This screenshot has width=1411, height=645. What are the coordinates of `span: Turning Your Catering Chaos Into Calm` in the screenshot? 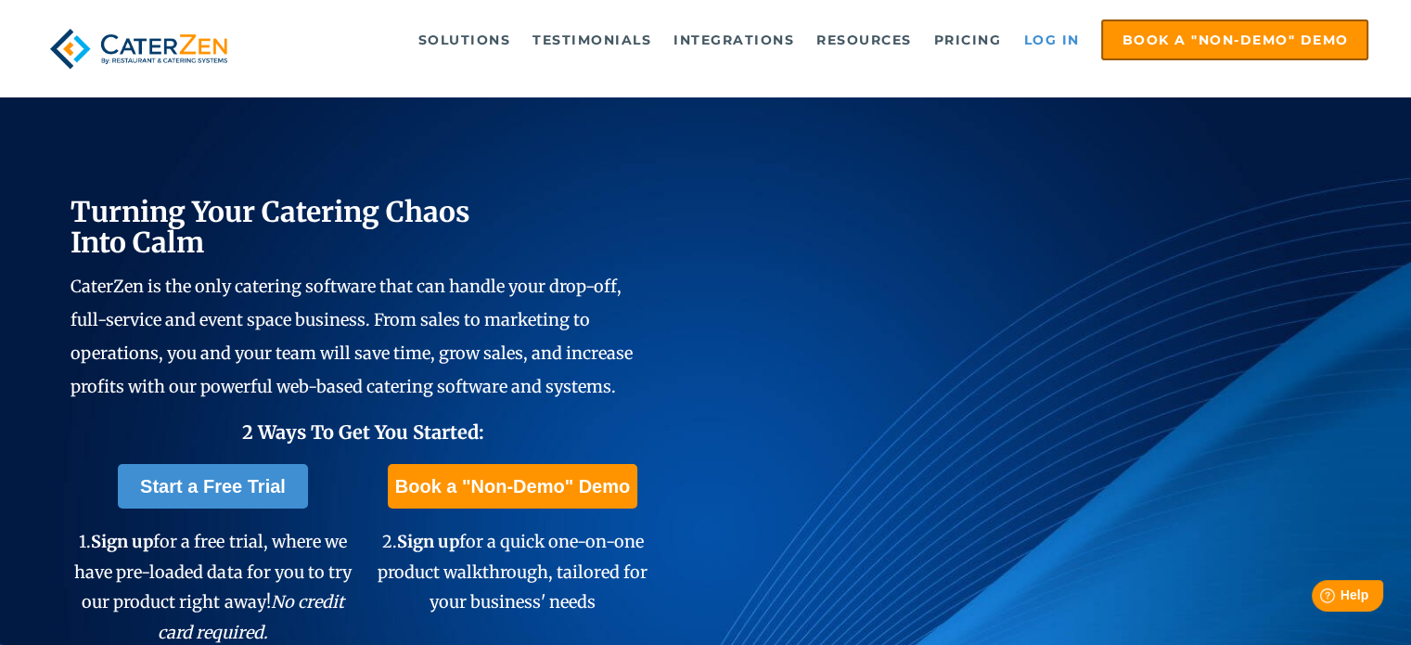 It's located at (270, 226).